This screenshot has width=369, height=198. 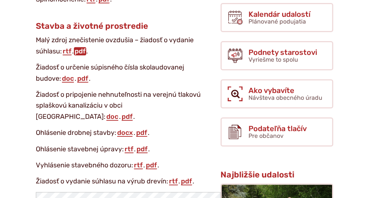 What do you see at coordinates (128, 73) in the screenshot?
I see `p: Žiadosť o určenie súpisného čísla skolaudovanej budove: . .` at bounding box center [128, 73].